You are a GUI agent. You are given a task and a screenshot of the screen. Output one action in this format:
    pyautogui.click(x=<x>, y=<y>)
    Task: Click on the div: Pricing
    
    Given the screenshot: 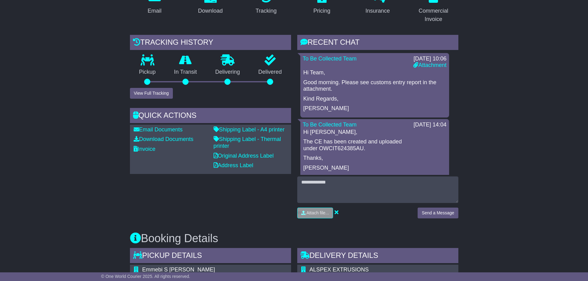 What is the action you would take?
    pyautogui.click(x=322, y=11)
    